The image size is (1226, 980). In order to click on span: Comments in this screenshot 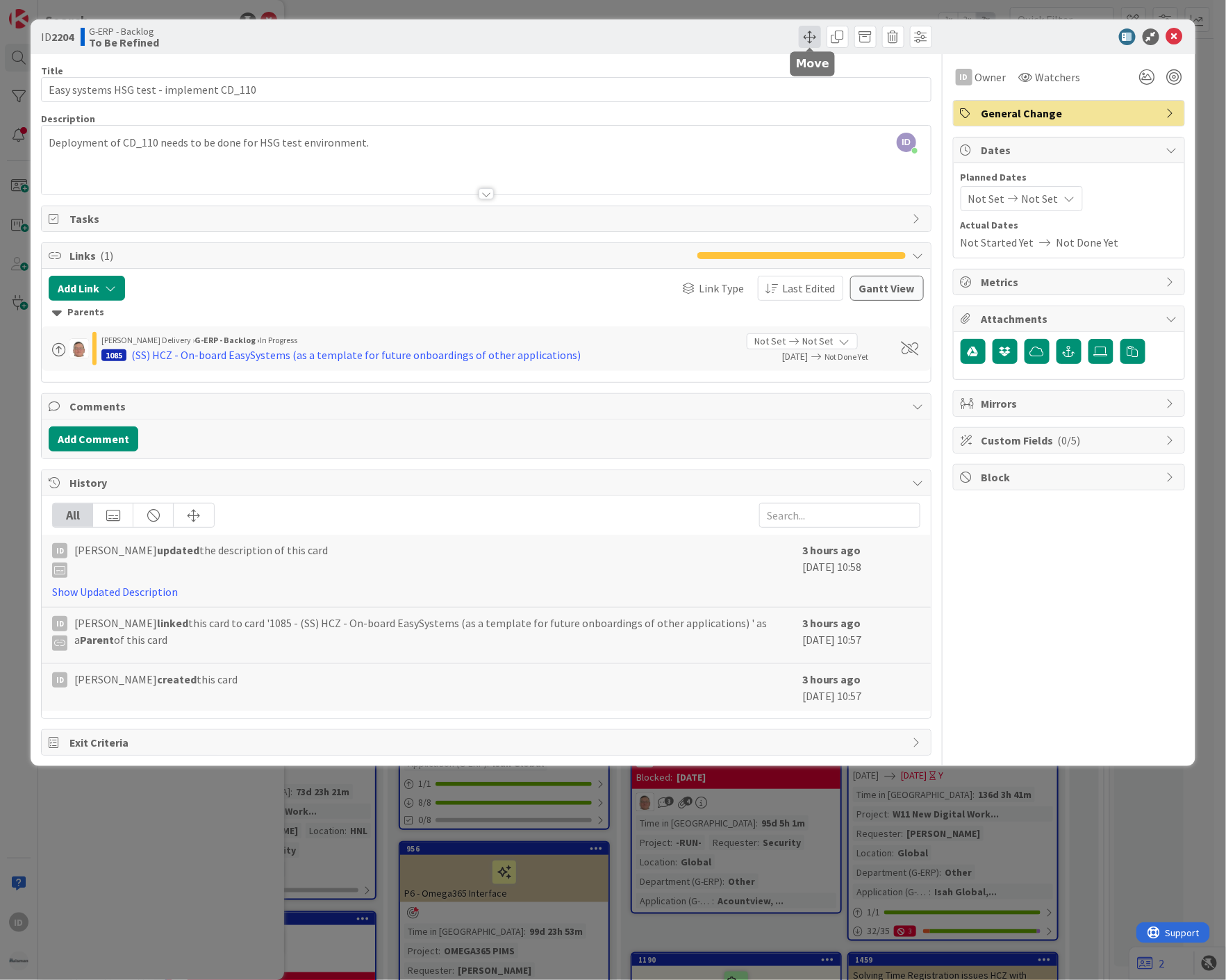, I will do `click(487, 407)`.